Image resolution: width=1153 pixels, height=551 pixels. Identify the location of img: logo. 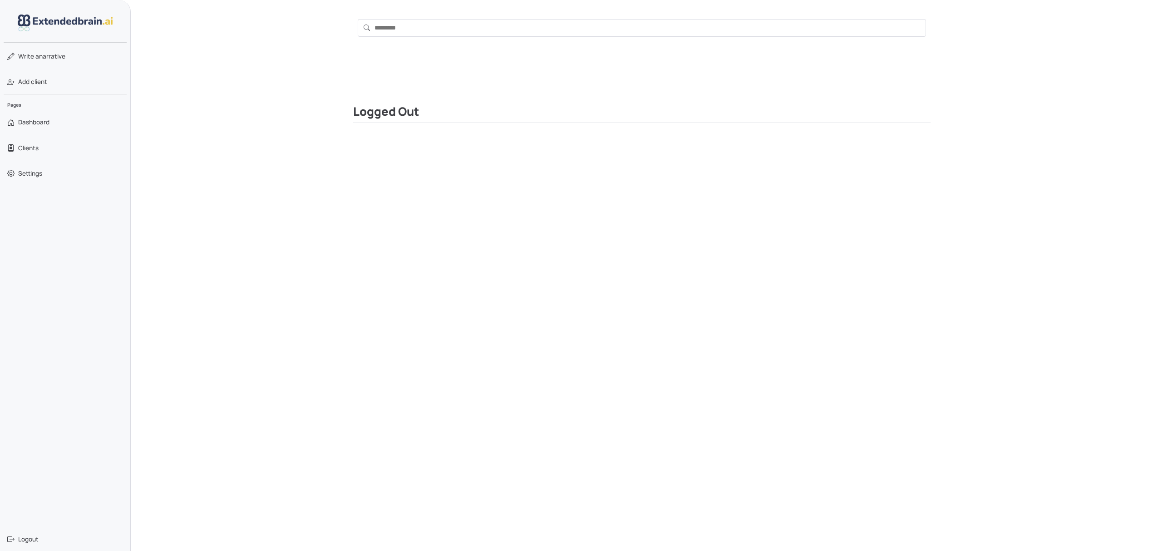
(65, 23).